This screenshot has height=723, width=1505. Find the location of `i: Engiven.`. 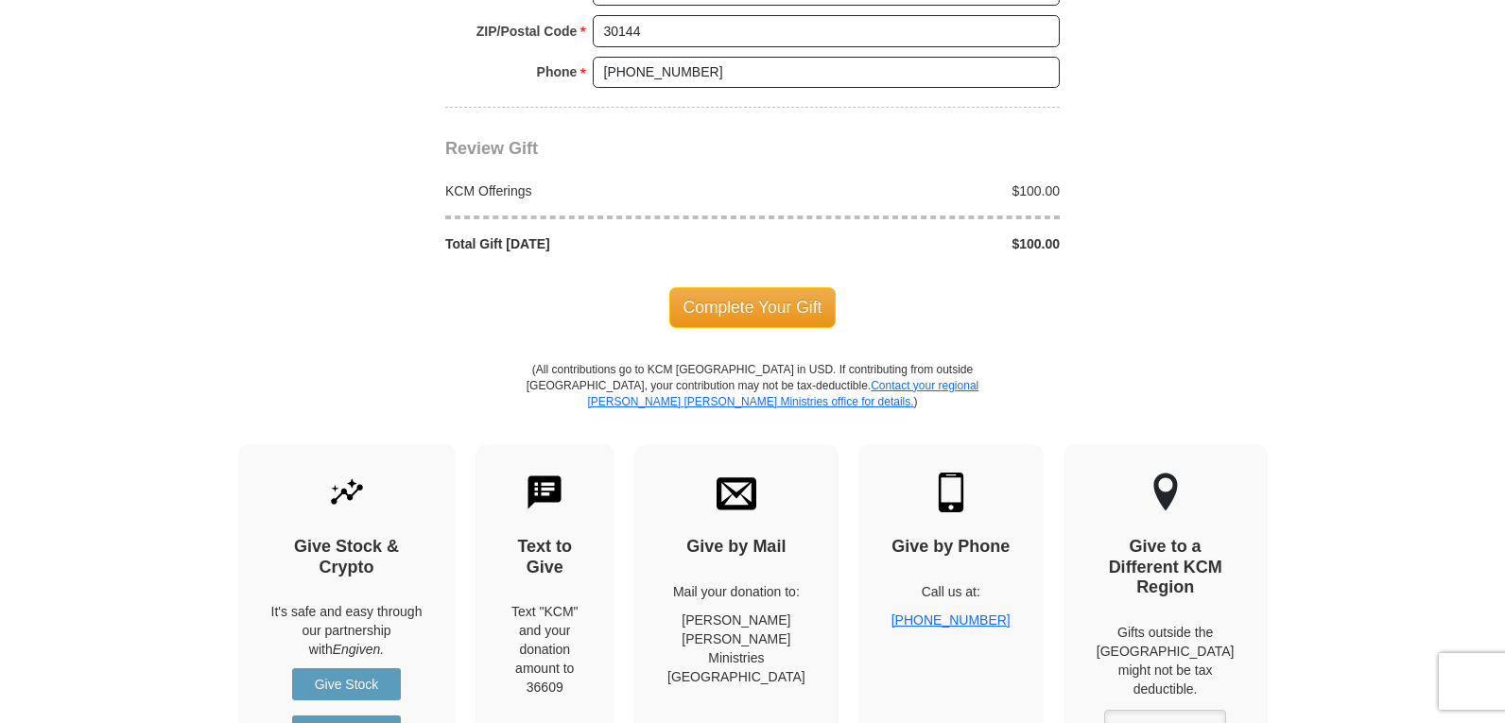

i: Engiven. is located at coordinates (358, 649).